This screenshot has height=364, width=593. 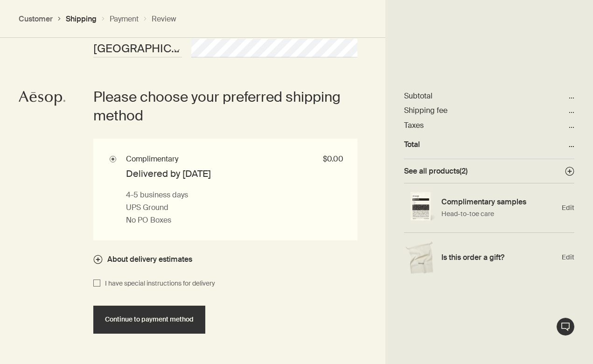 I want to click on h3: Please choose your preferred shipping method, so click(x=218, y=106).